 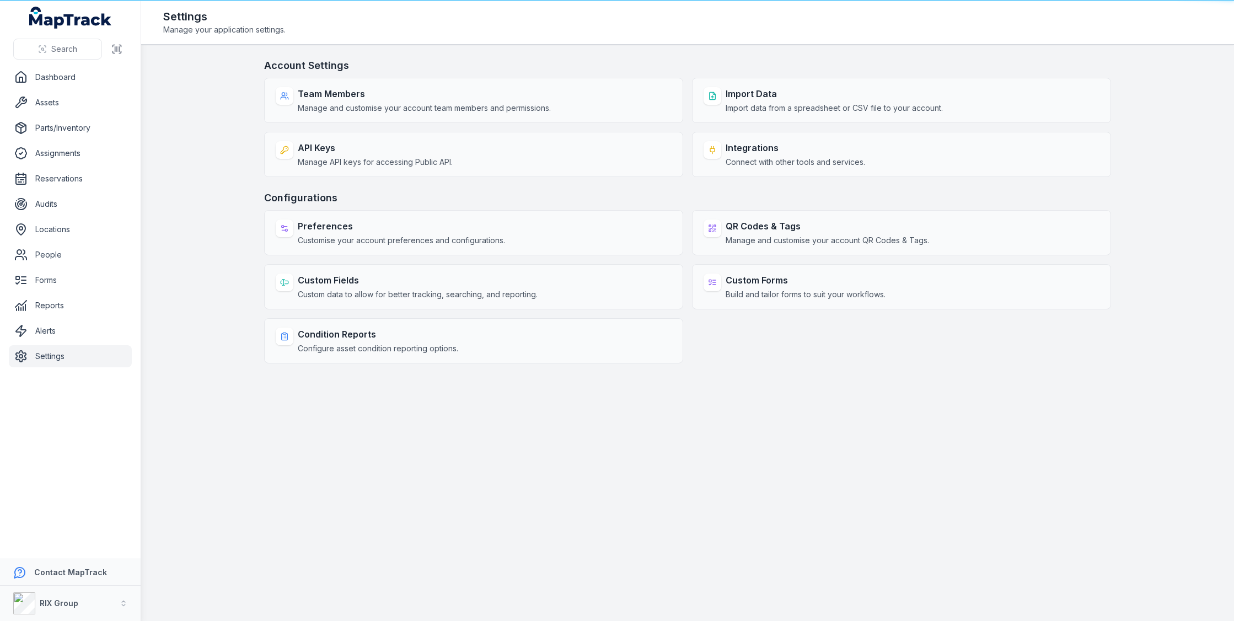 What do you see at coordinates (827, 226) in the screenshot?
I see `strong: QR Codes & Tags` at bounding box center [827, 226].